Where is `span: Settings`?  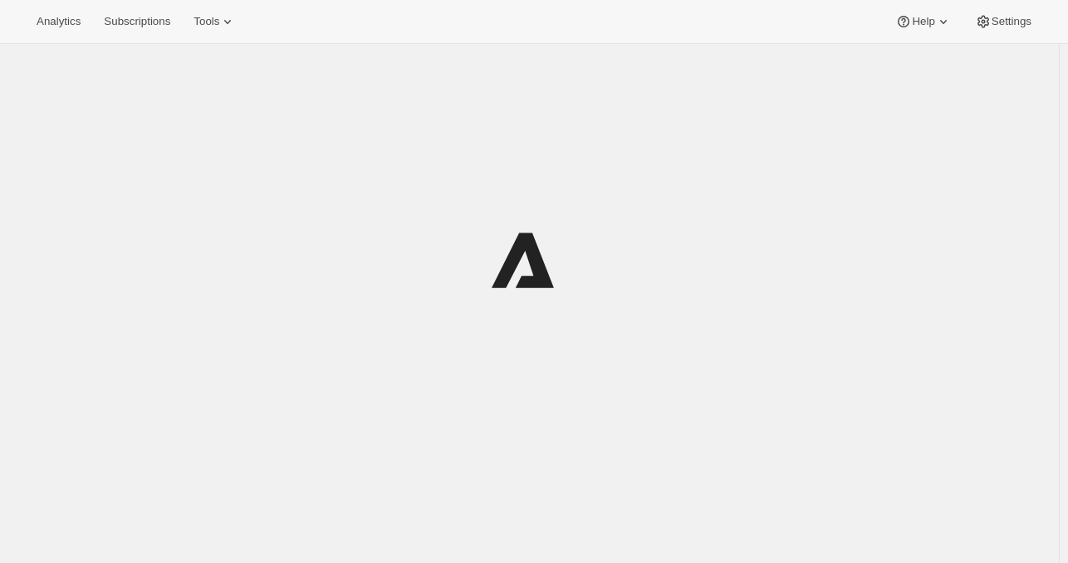 span: Settings is located at coordinates (1011, 22).